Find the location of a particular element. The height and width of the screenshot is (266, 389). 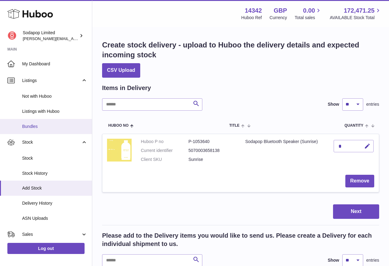

dd: 5070003658138 is located at coordinates (212, 150).